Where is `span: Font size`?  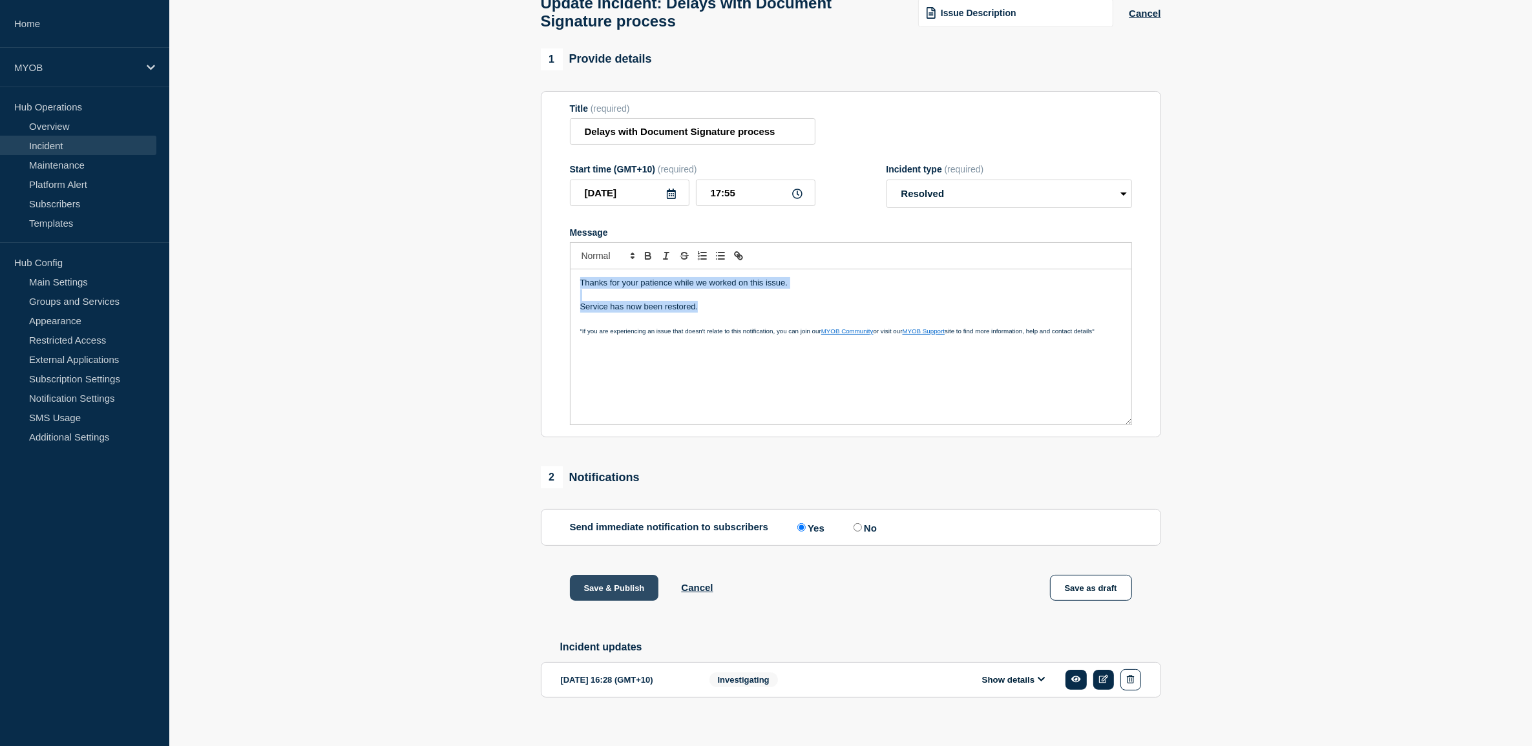 span: Font size is located at coordinates (607, 256).